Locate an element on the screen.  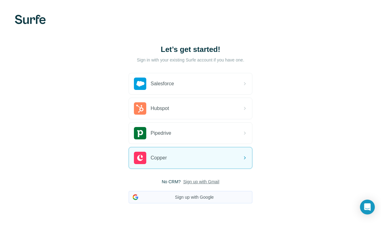
div: Open Intercom Messenger is located at coordinates (367, 207).